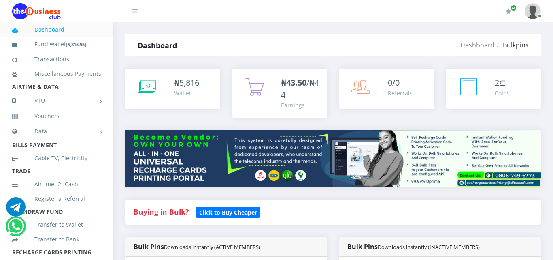 This screenshot has width=553, height=260. I want to click on b: 5,815.95, so click(76, 44).